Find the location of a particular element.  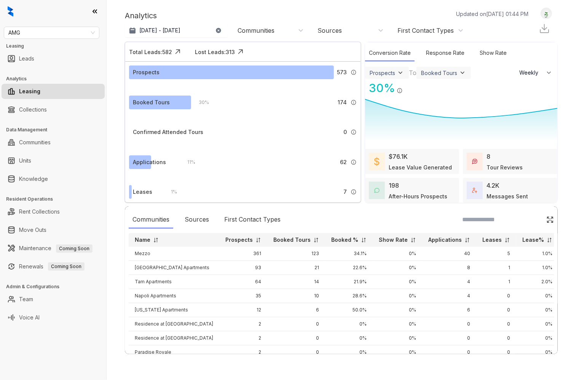

td: 123 is located at coordinates (296, 253).